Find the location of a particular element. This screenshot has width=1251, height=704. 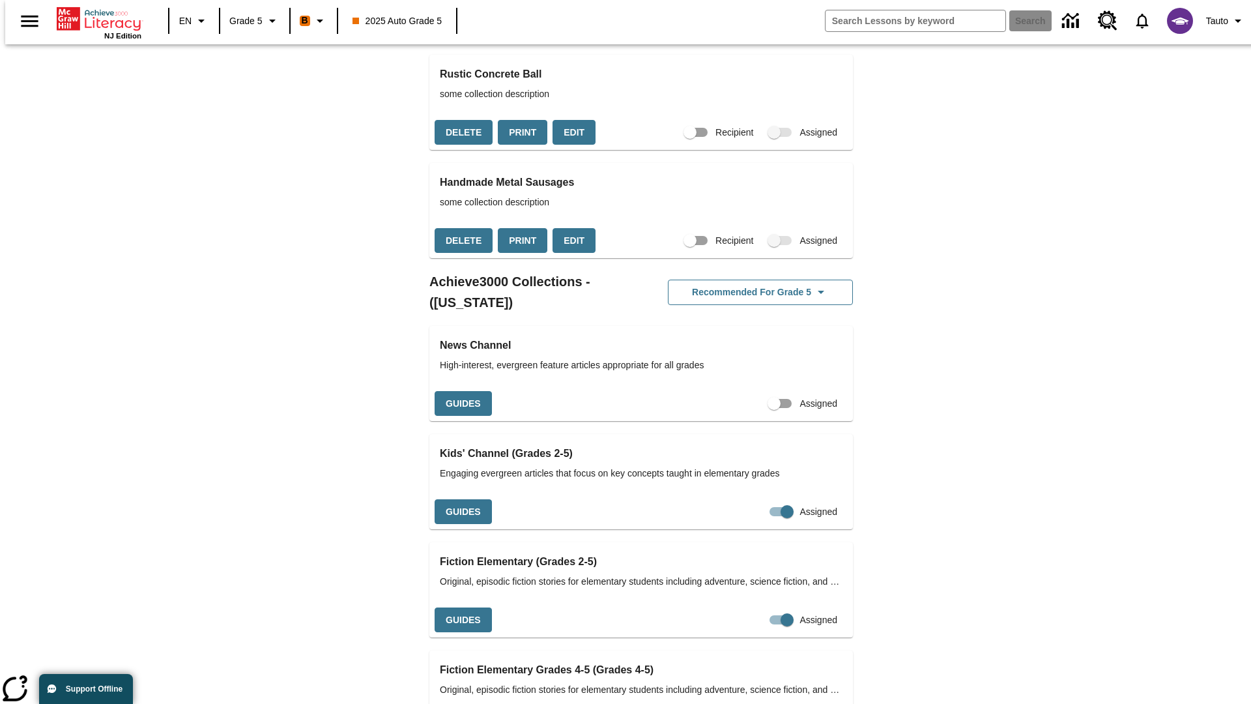

h3: Handmade Metal Sausages is located at coordinates (641, 182).